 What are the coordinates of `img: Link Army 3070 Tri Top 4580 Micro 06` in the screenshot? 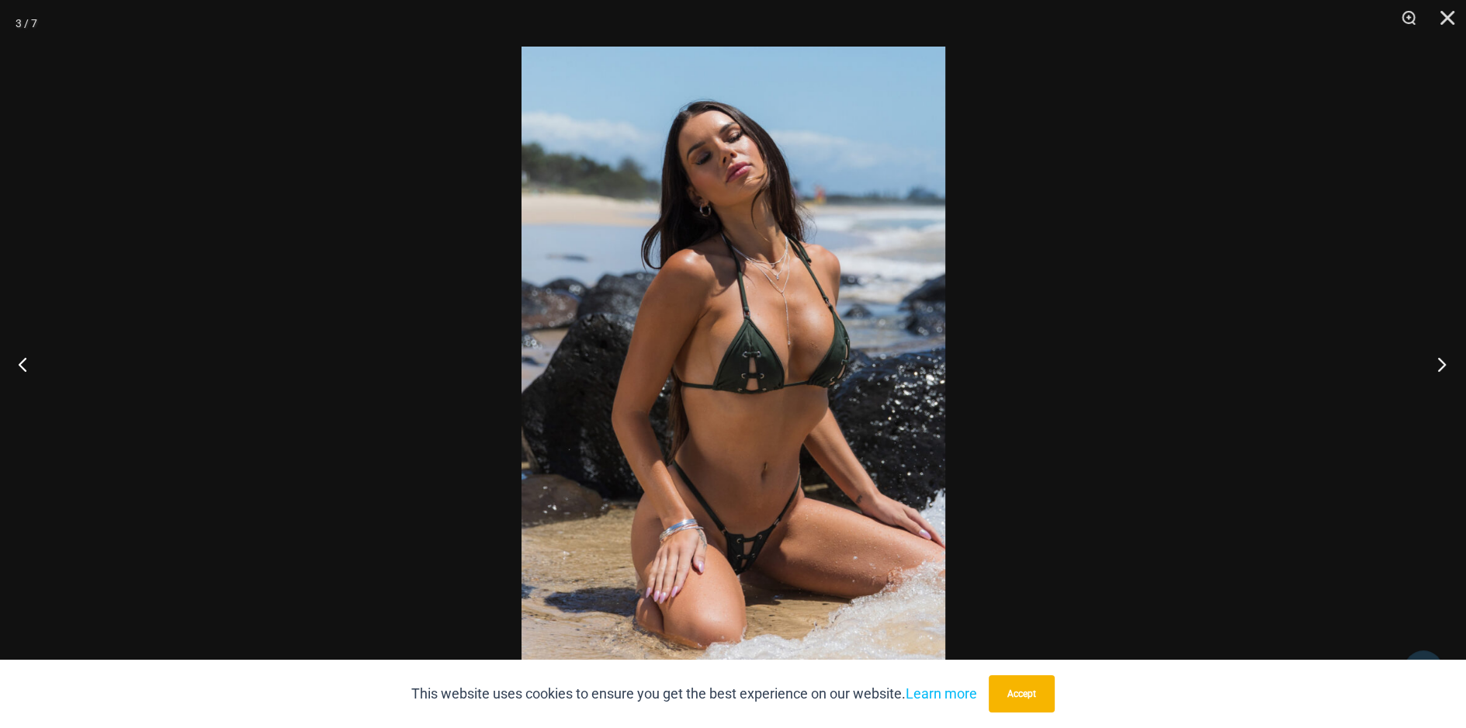 It's located at (734, 364).